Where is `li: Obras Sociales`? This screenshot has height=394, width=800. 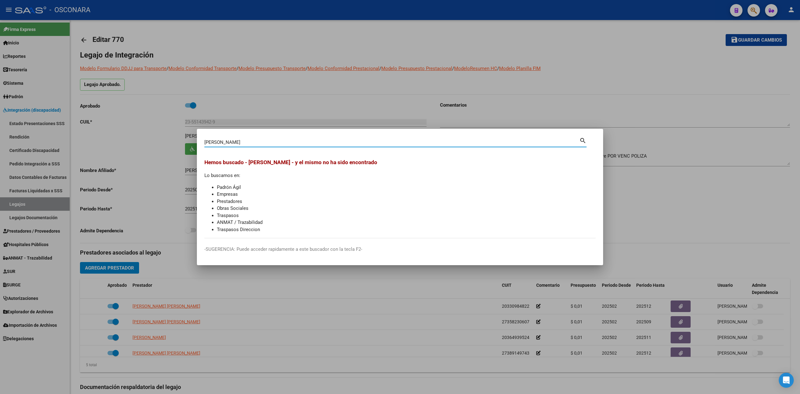
li: Obras Sociales is located at coordinates (406, 208).